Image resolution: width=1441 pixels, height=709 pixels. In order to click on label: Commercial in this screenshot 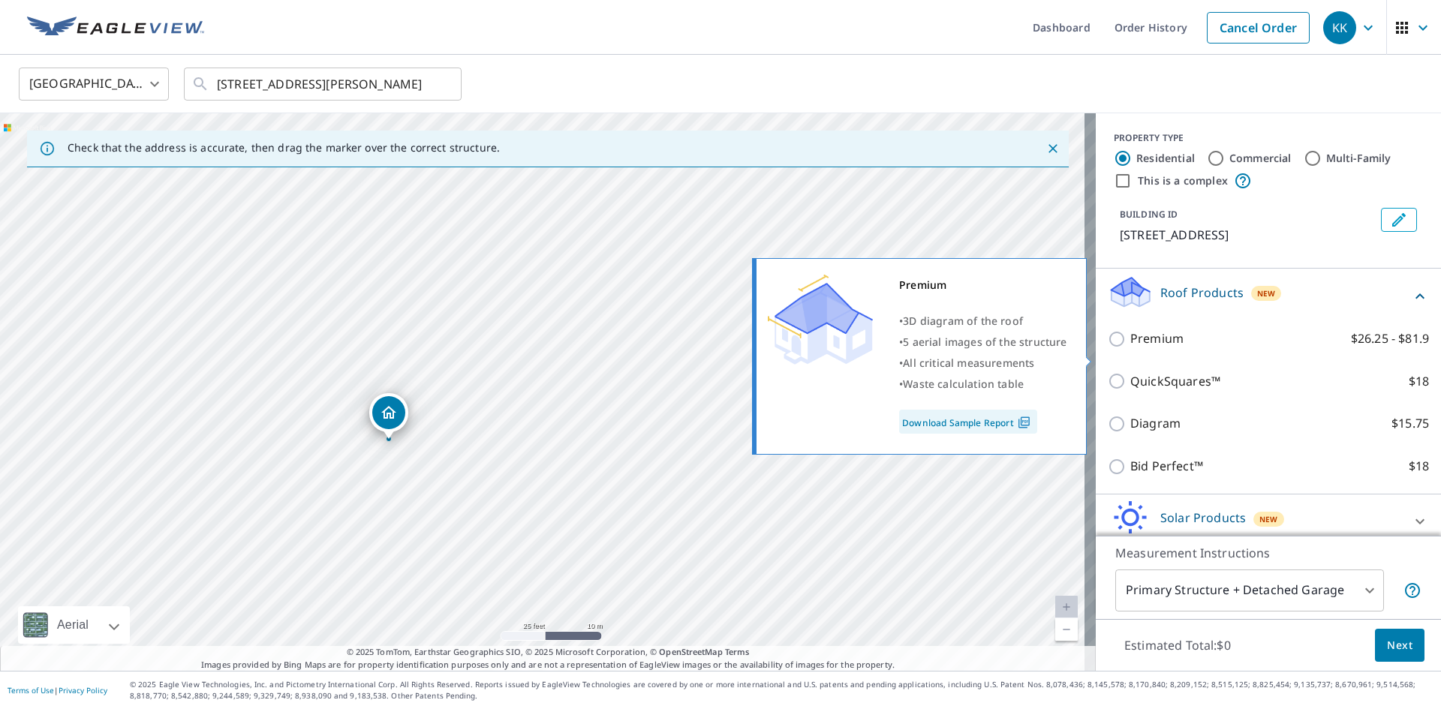, I will do `click(1260, 158)`.